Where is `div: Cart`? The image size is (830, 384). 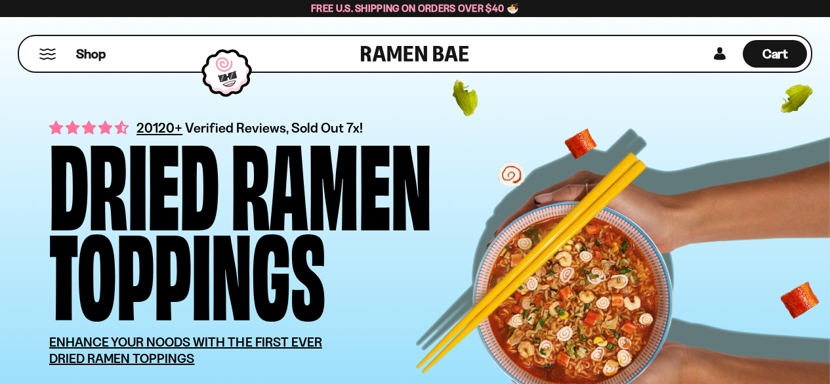
div: Cart is located at coordinates (774, 54).